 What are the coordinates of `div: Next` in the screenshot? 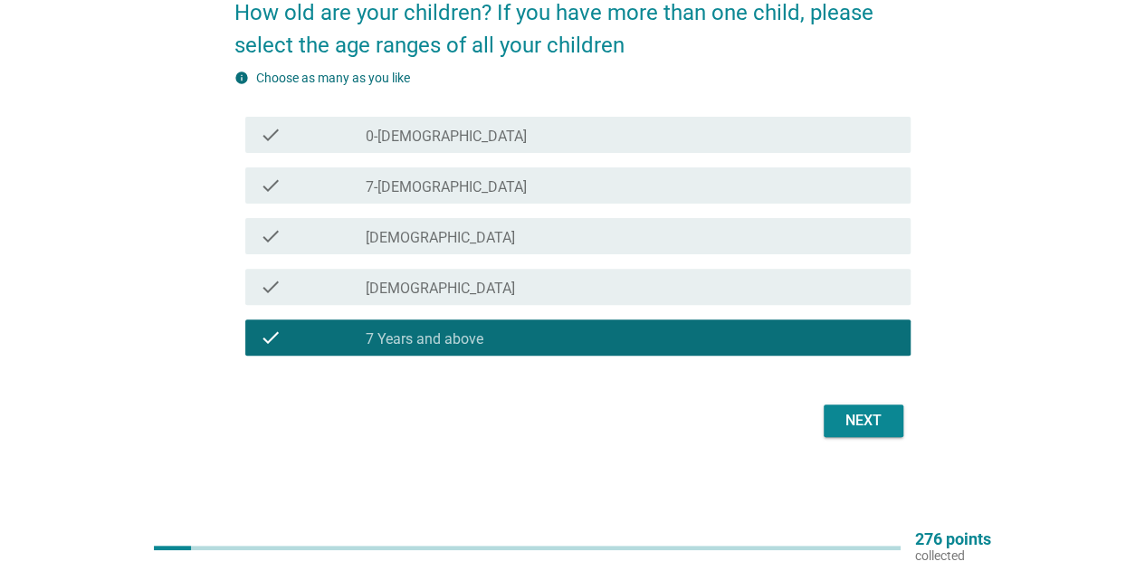 It's located at (863, 421).